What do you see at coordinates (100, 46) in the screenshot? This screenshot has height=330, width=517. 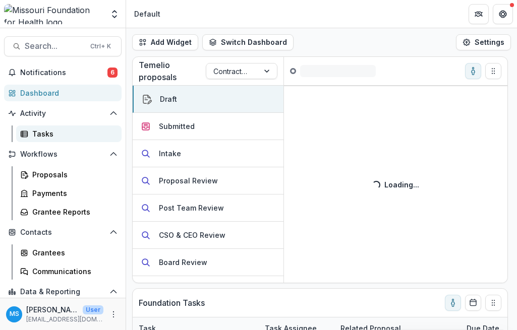 I see `div: Ctrl + K` at bounding box center [100, 46].